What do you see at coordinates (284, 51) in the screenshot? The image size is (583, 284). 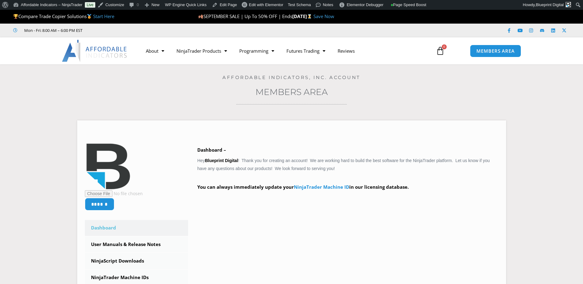 I see `nav: Menu` at bounding box center [284, 51].